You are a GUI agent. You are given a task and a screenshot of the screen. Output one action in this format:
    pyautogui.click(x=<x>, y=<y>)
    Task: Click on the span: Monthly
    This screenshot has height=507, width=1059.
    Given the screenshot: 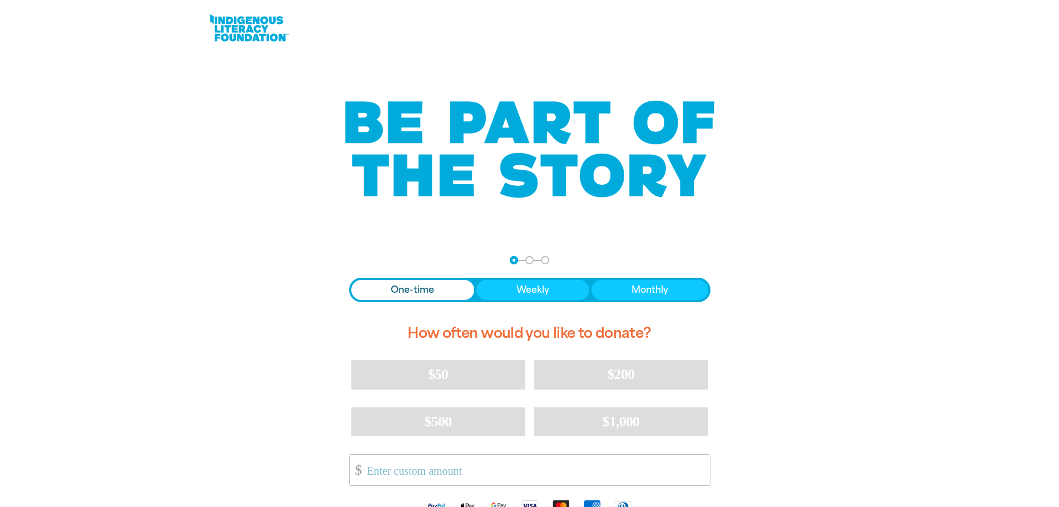 What is the action you would take?
    pyautogui.click(x=650, y=290)
    